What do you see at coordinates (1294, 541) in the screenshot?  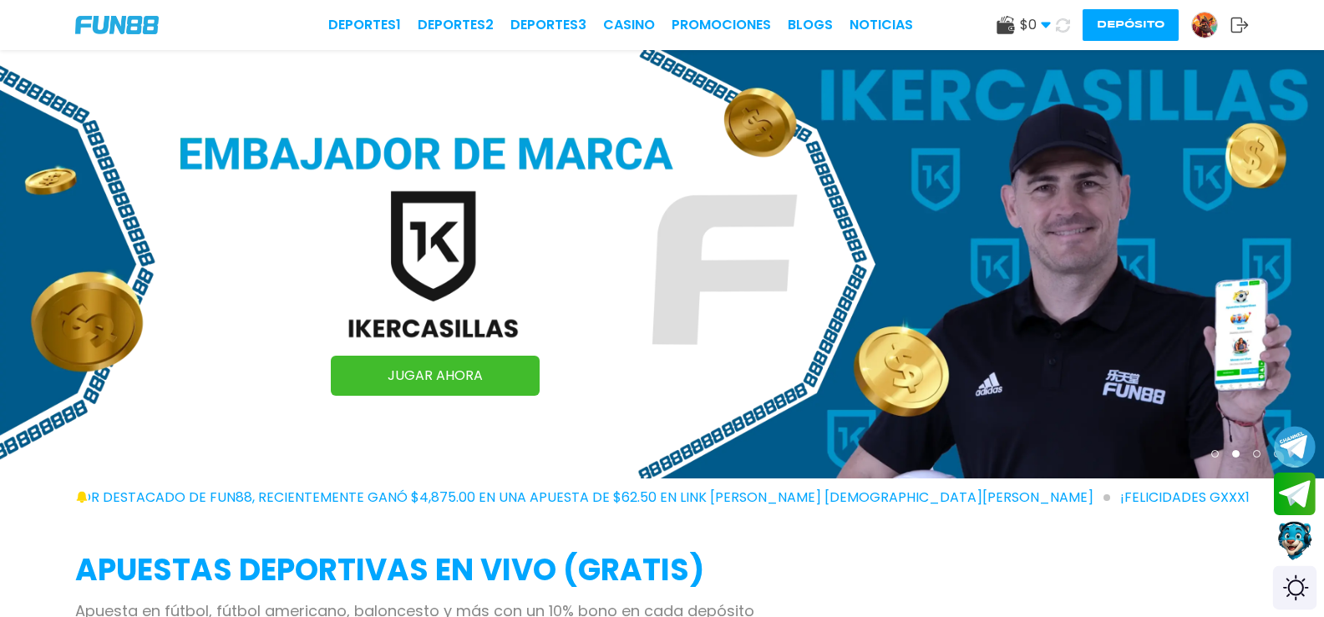 I see `button: Contact customer service` at bounding box center [1294, 541].